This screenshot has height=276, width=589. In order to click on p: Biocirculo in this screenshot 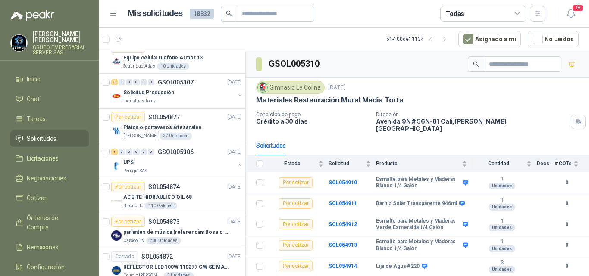, I will do `click(133, 206)`.